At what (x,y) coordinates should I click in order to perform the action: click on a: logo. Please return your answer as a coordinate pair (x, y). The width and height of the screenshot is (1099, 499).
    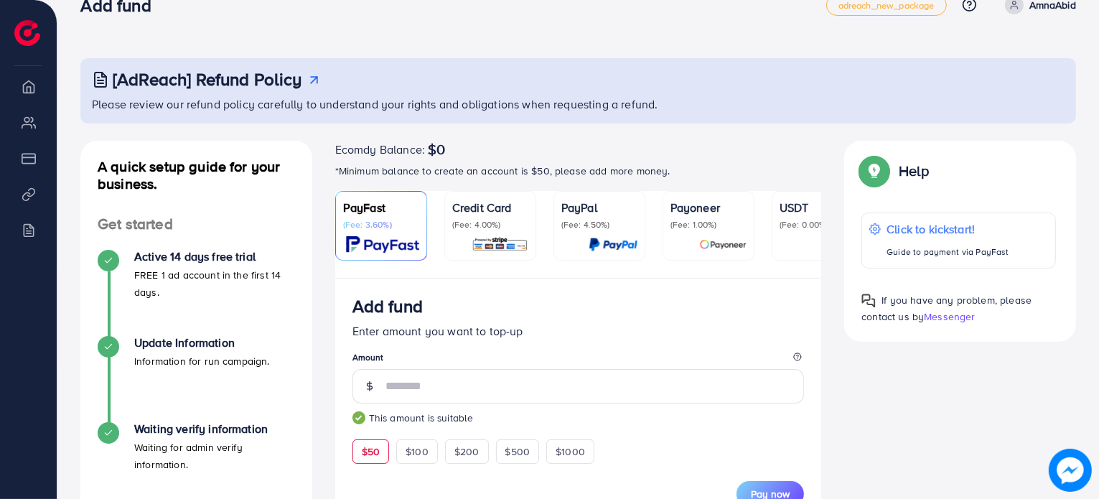
    Looking at the image, I should click on (27, 33).